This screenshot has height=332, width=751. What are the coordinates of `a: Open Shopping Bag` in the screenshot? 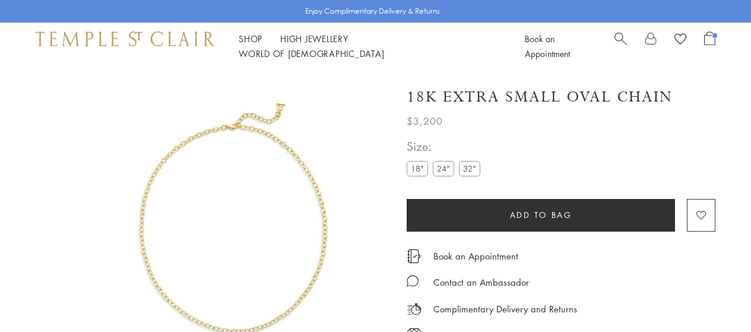 It's located at (709, 46).